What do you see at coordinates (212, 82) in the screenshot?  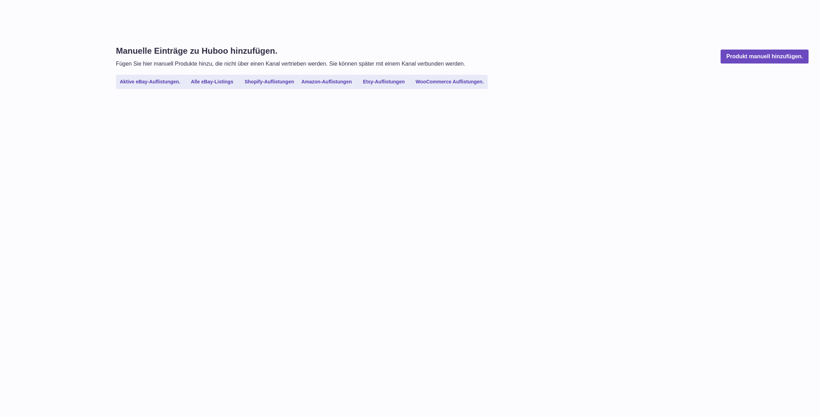 I see `a: Alle eBay-Listings` at bounding box center [212, 82].